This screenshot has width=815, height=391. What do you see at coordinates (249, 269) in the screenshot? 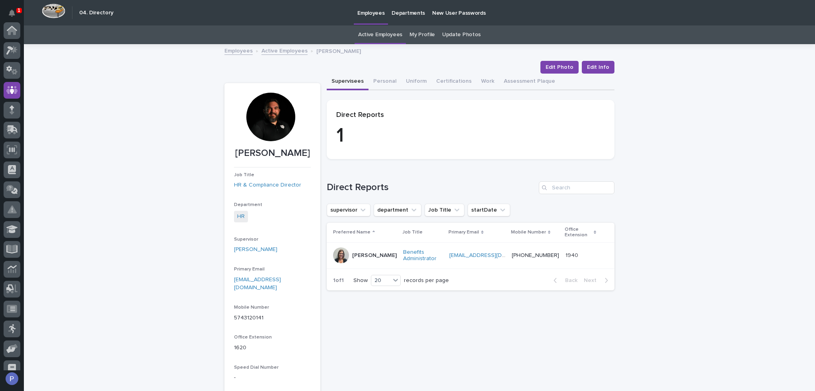
I see `span: Primary Email` at bounding box center [249, 269].